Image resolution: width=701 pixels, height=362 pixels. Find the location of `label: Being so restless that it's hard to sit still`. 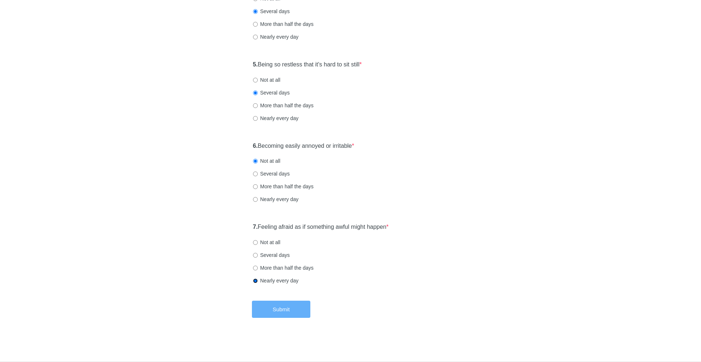

label: Being so restless that it's hard to sit still is located at coordinates (308, 65).